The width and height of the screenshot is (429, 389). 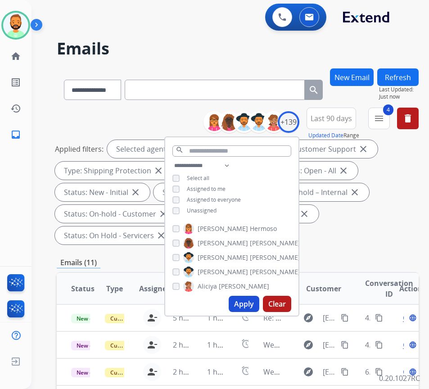 What do you see at coordinates (277, 304) in the screenshot?
I see `button: Clear` at bounding box center [277, 304].